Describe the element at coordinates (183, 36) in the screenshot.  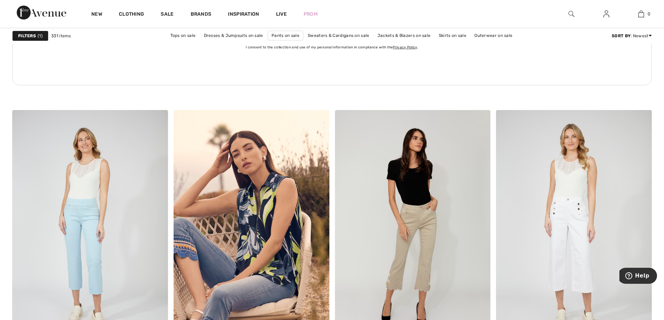
I see `a: Tops on sale` at that location.